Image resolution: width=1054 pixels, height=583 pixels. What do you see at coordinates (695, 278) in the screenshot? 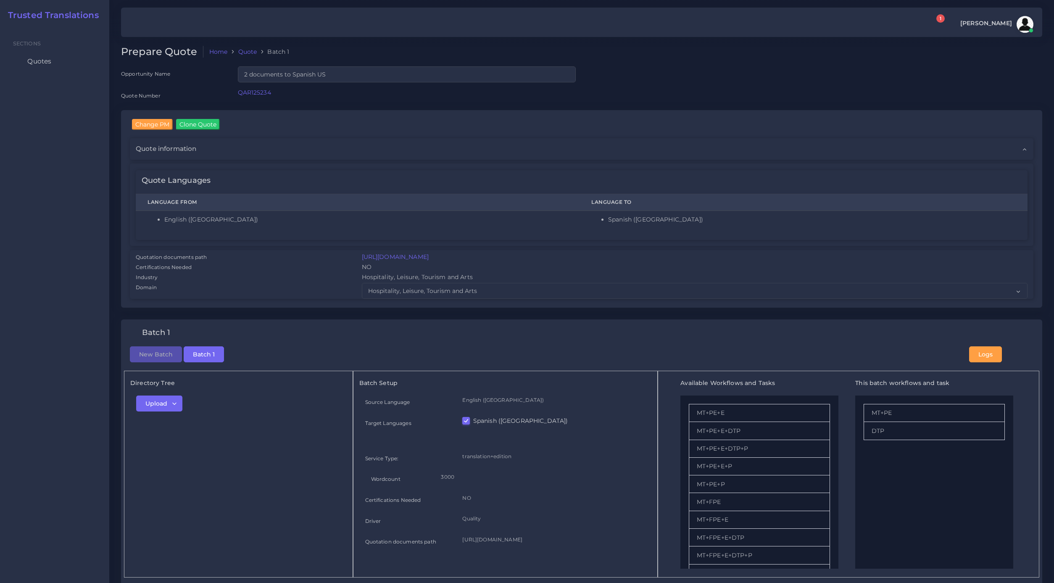
I see `div: Hospitality, Leisure, Tourism and Arts` at bounding box center [695, 278].